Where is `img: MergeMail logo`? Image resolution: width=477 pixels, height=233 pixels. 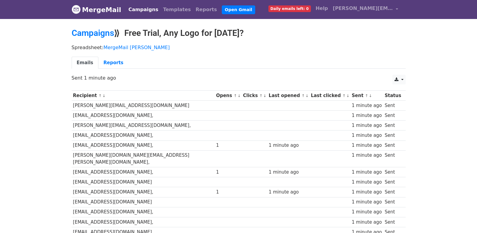 img: MergeMail logo is located at coordinates (76, 9).